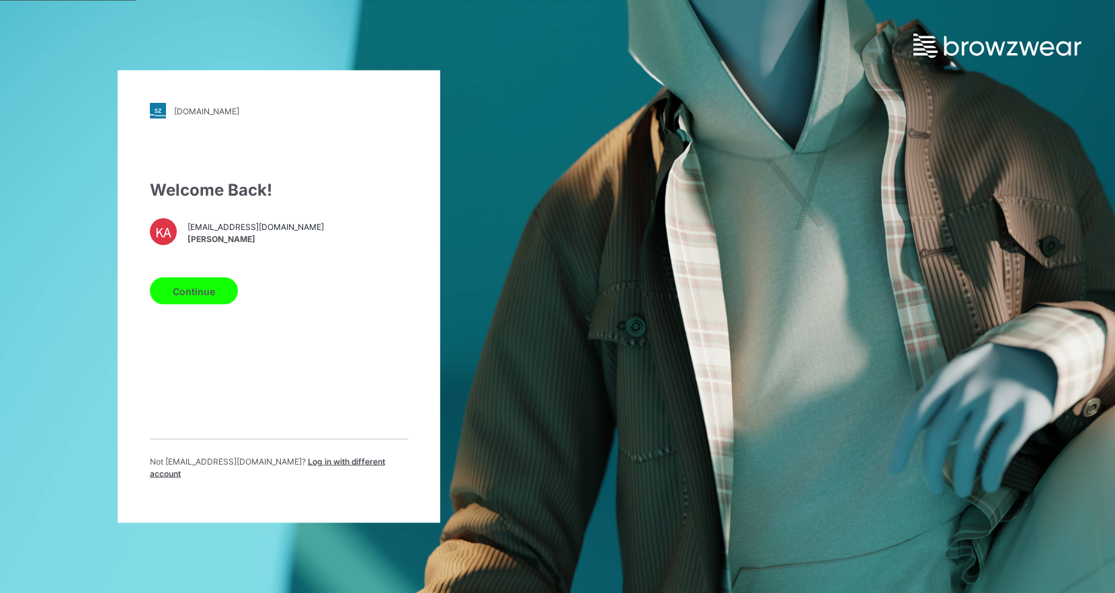  I want to click on button: Continue, so click(194, 291).